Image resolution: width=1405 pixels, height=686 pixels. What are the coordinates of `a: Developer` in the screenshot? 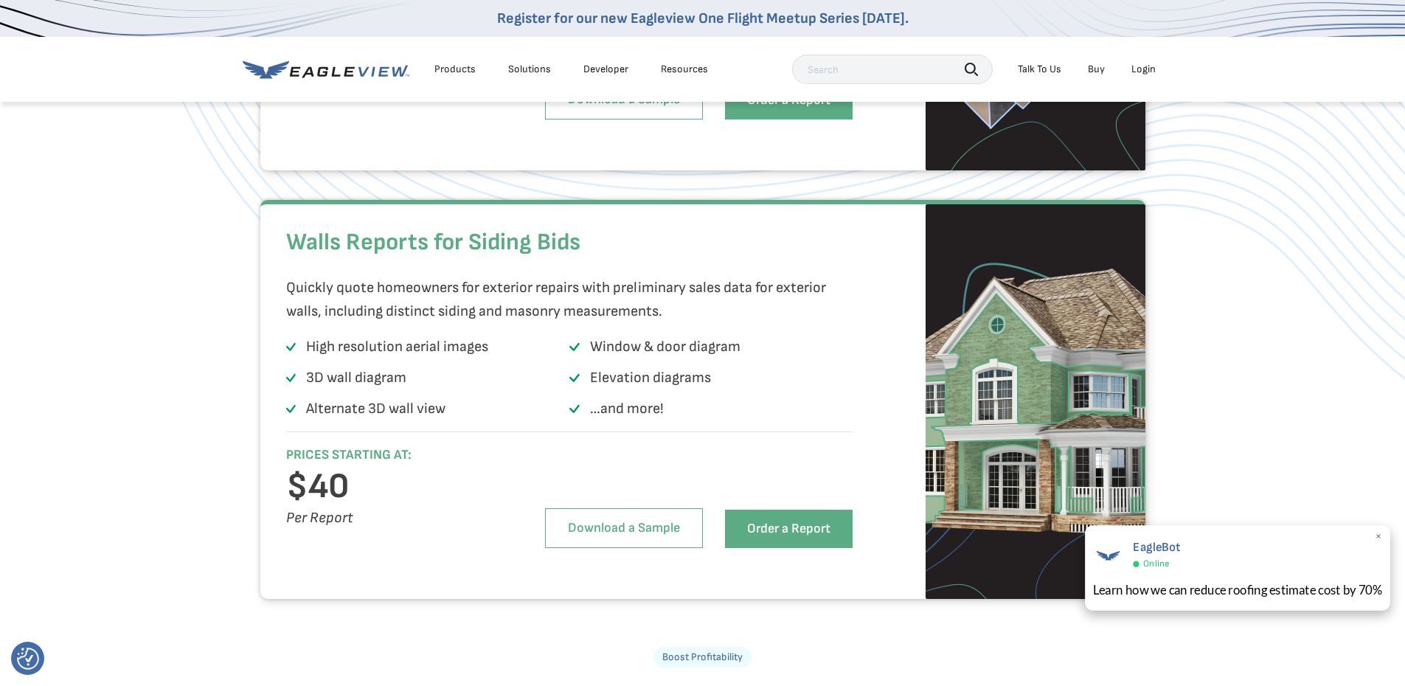 It's located at (606, 69).